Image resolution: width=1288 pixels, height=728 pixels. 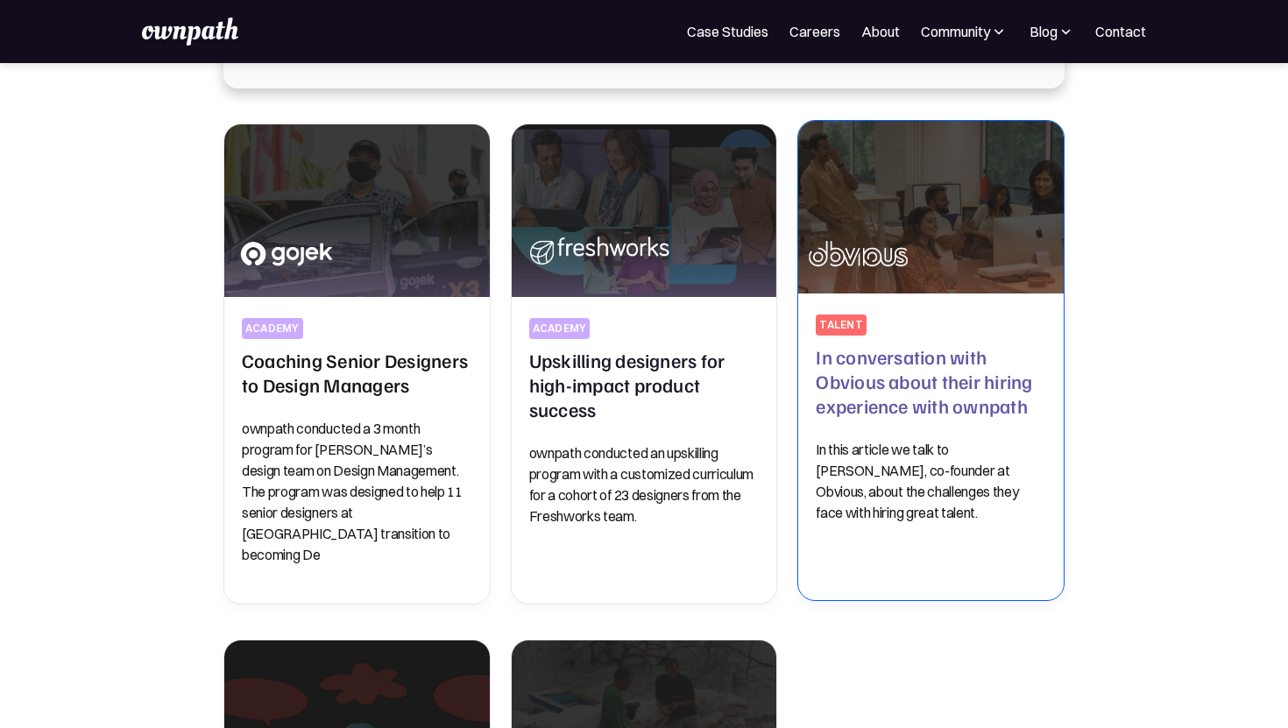 I want to click on h2: Coaching Senior Designers to Design Managers, so click(x=357, y=372).